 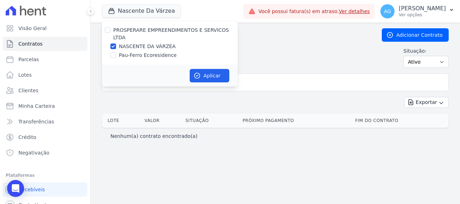 What do you see at coordinates (122, 121) in the screenshot?
I see `th: Lote` at bounding box center [122, 121].